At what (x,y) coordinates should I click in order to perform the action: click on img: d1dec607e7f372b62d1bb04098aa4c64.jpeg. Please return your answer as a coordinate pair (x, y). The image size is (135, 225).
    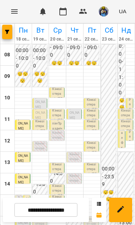
    Looking at the image, I should click on (103, 11).